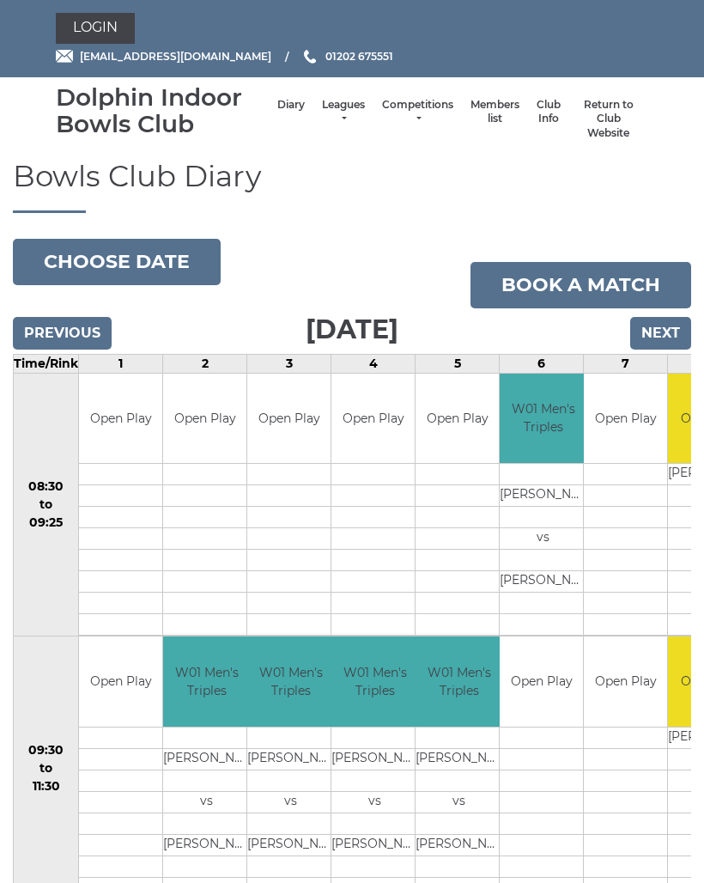 This screenshot has width=704, height=883. What do you see at coordinates (121, 363) in the screenshot?
I see `td: 1` at bounding box center [121, 363].